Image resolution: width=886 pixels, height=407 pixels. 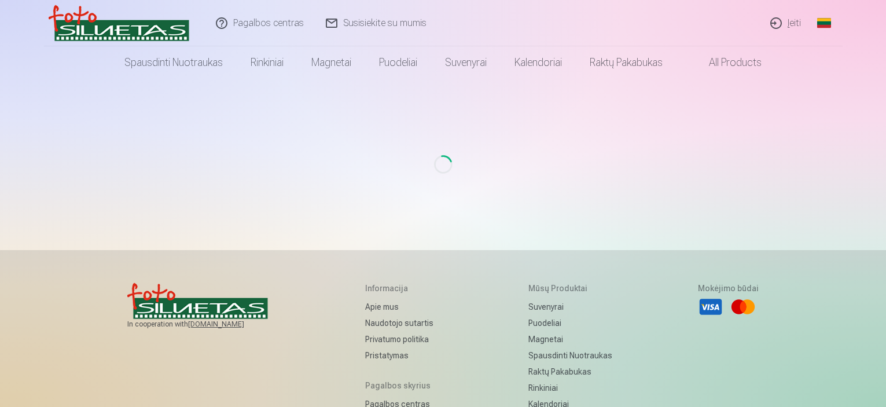 What do you see at coordinates (570, 288) in the screenshot?
I see `h5: Mūsų produktai` at bounding box center [570, 288].